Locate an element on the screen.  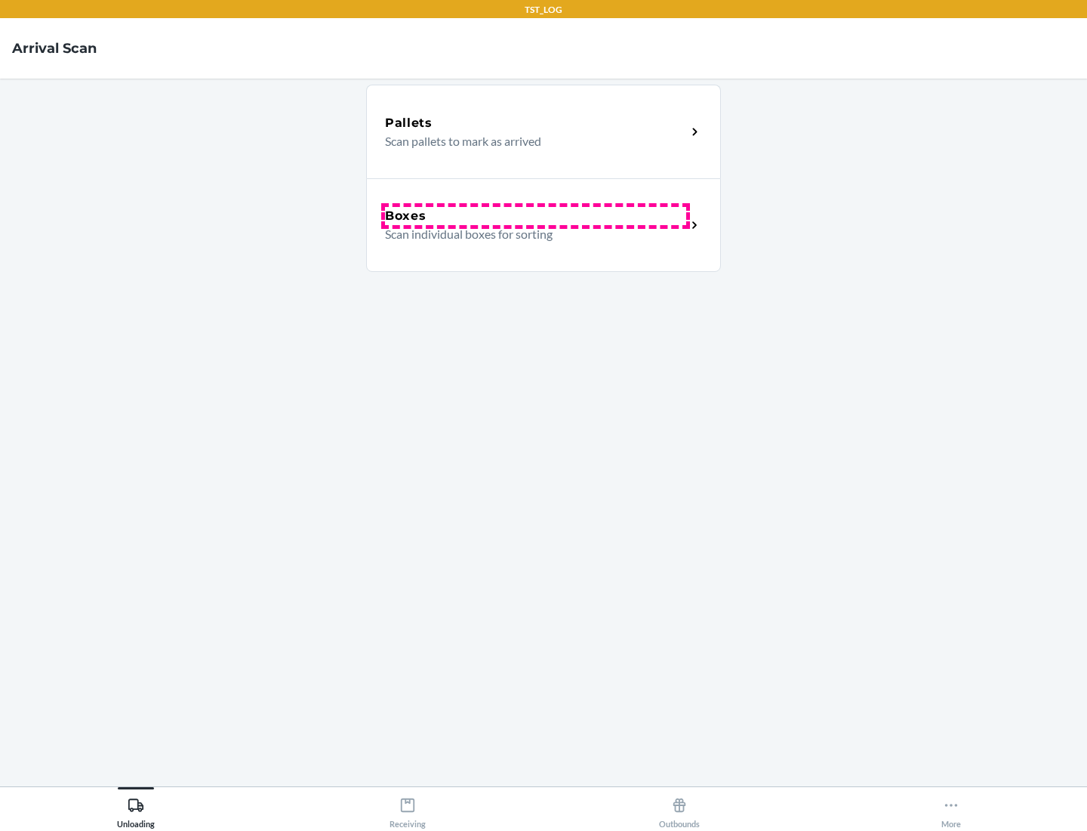
div: More is located at coordinates (951, 809).